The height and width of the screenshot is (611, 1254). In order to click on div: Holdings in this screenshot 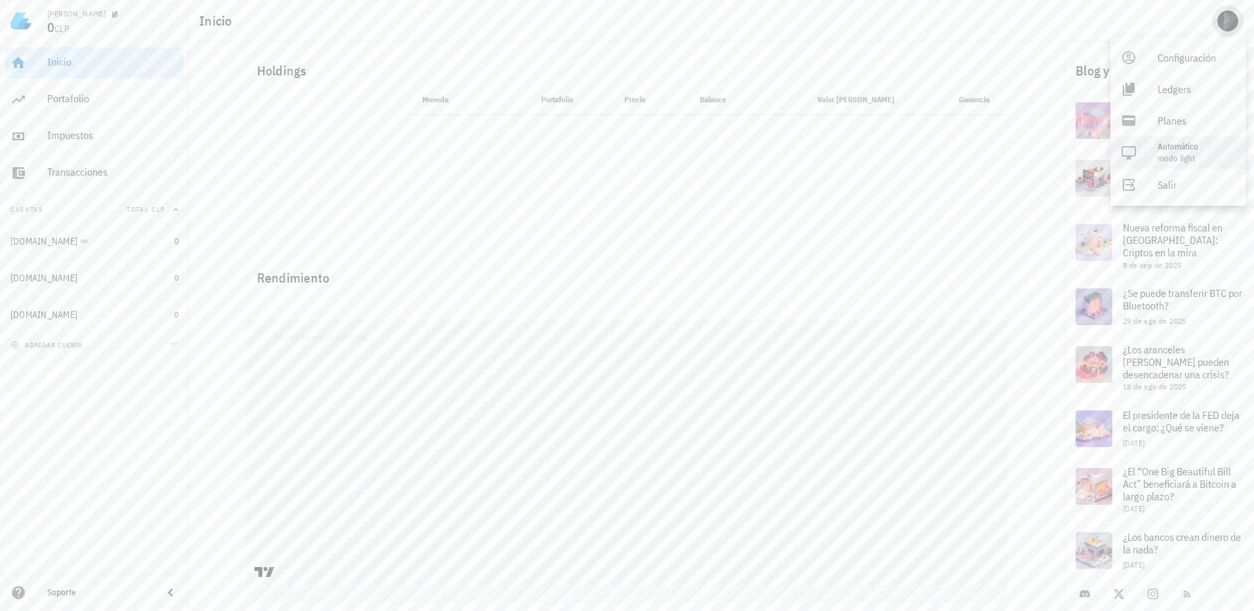, I will do `click(627, 71)`.